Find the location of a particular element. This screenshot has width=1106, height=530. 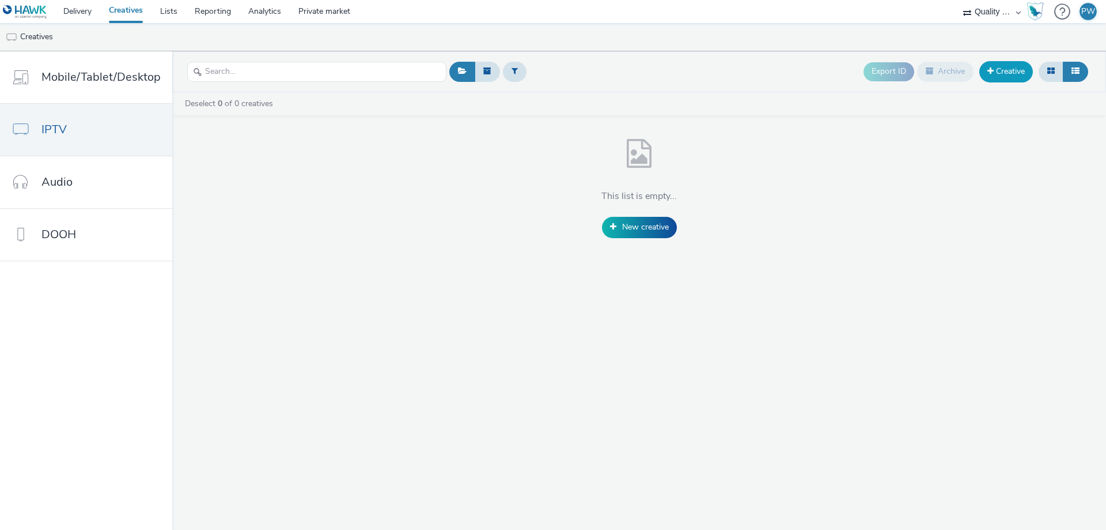

a: New creative is located at coordinates (640, 227).